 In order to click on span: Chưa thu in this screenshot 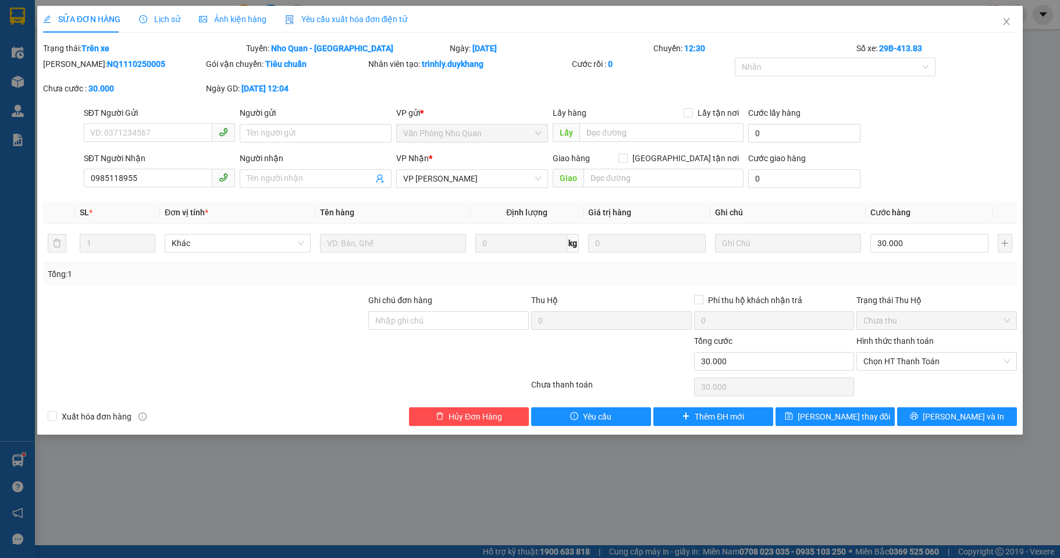, I will do `click(937, 321)`.